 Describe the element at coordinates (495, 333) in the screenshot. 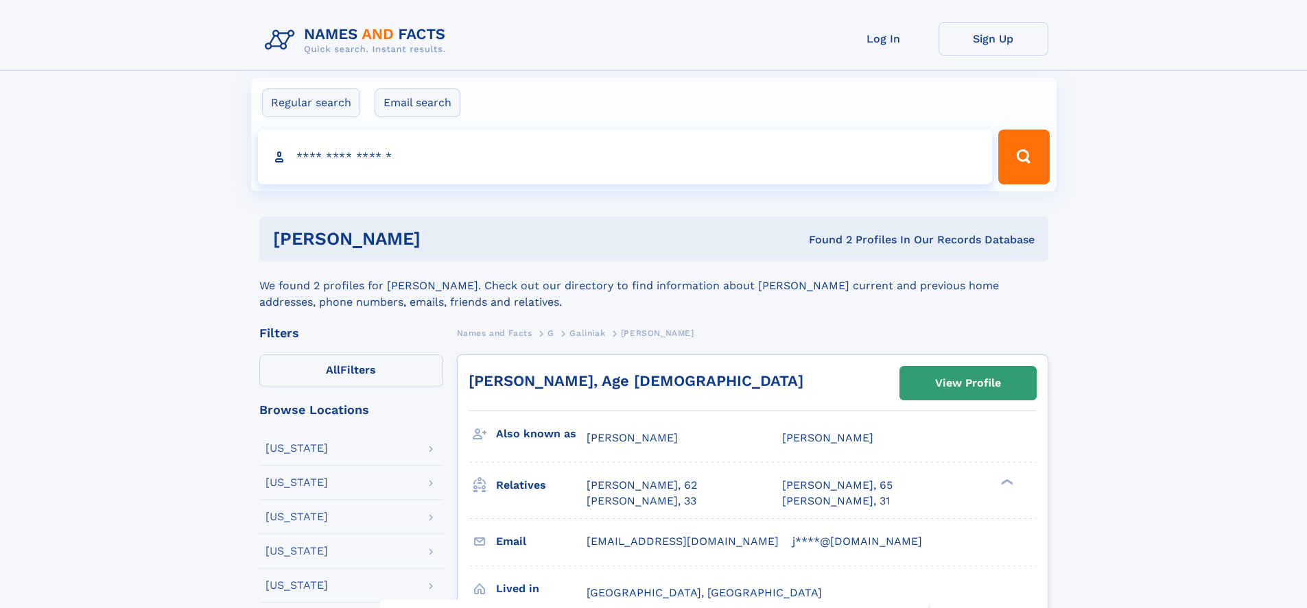

I see `a: Names and Facts` at that location.